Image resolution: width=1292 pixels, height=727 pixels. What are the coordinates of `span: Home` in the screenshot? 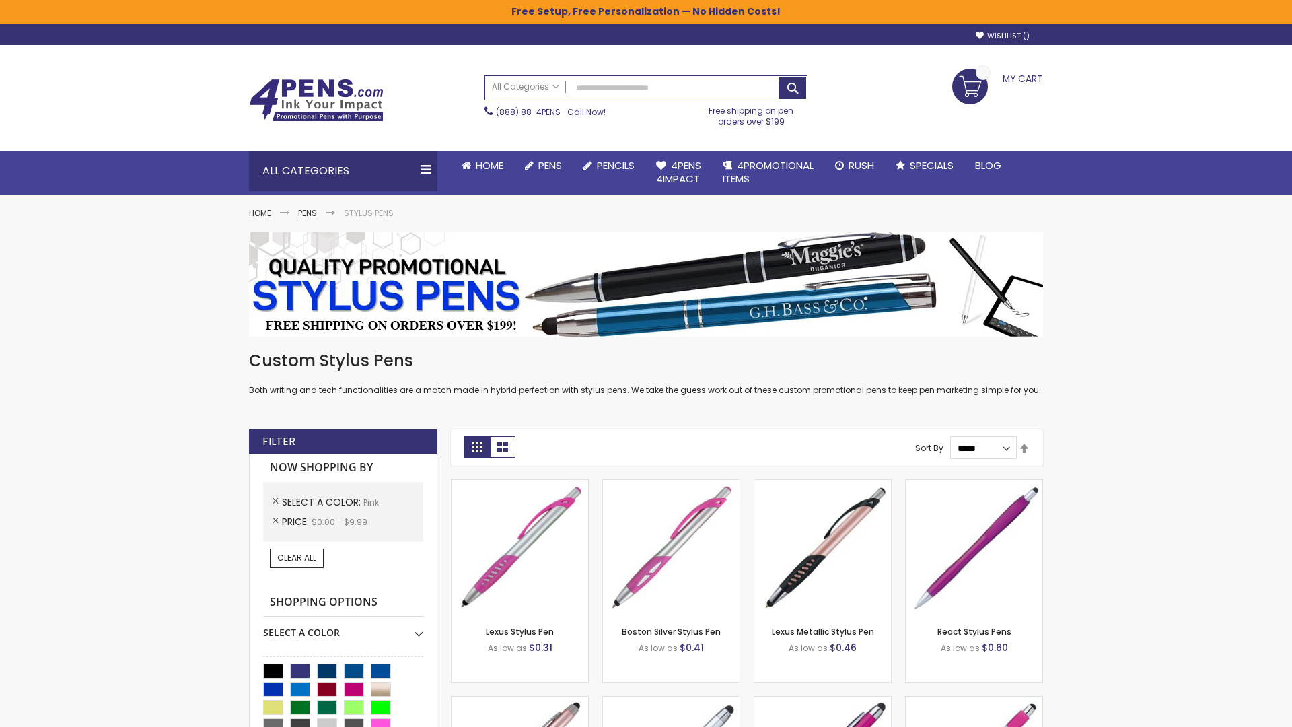 It's located at (489, 165).